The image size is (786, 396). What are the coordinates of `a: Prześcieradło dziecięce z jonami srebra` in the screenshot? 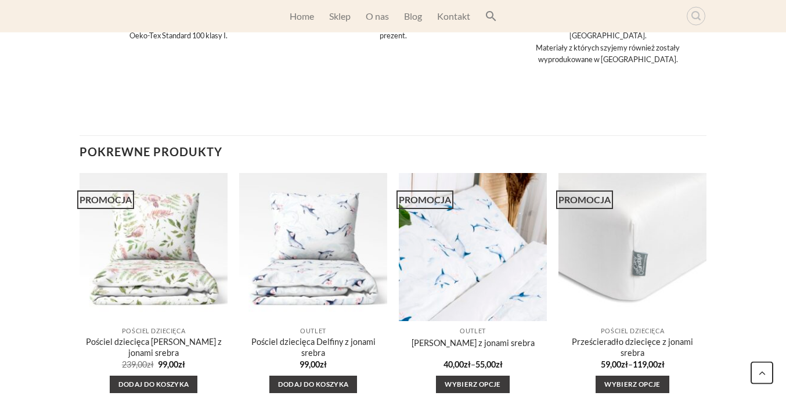 It's located at (632, 347).